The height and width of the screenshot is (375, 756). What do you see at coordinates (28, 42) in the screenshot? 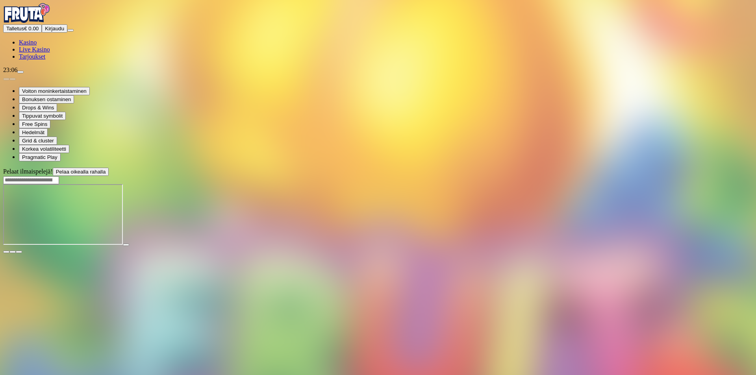
I see `a: Kasino` at bounding box center [28, 42].